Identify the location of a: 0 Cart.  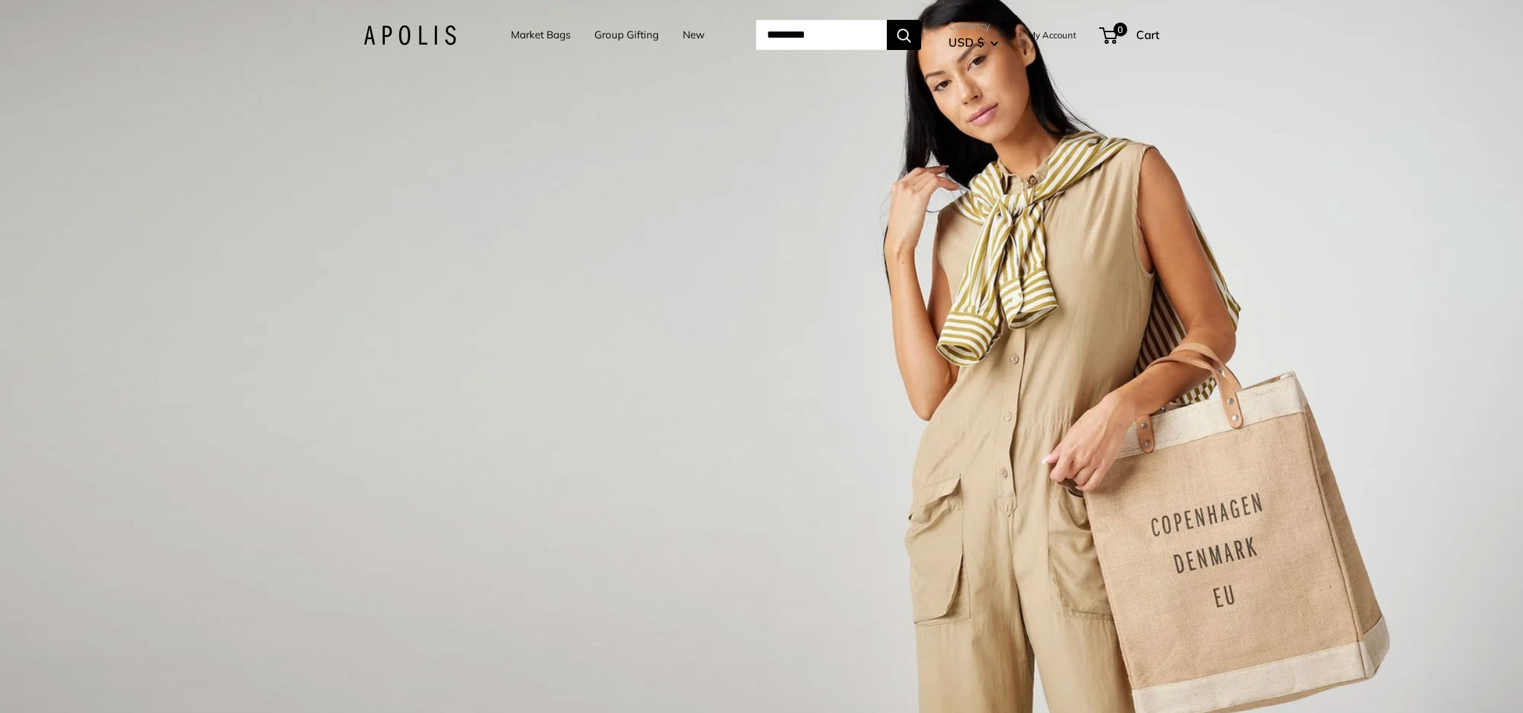
(1130, 35).